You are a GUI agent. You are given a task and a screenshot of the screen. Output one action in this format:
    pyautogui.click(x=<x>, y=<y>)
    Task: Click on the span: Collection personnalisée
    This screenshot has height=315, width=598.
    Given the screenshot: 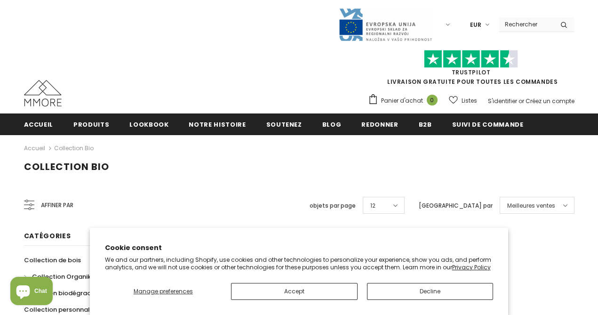 What is the action you would take?
    pyautogui.click(x=63, y=309)
    